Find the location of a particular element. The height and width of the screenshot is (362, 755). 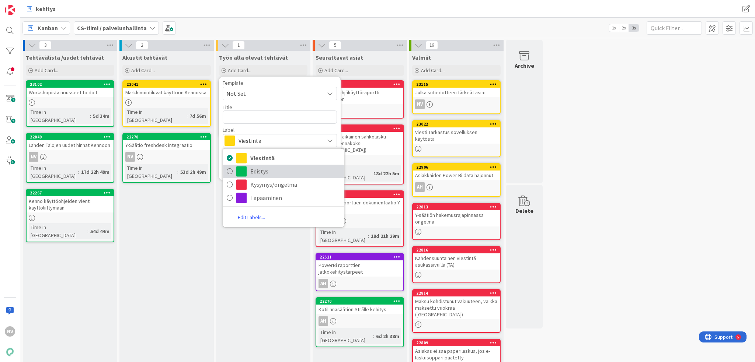

div: 6d 2h 38m is located at coordinates (387, 337).